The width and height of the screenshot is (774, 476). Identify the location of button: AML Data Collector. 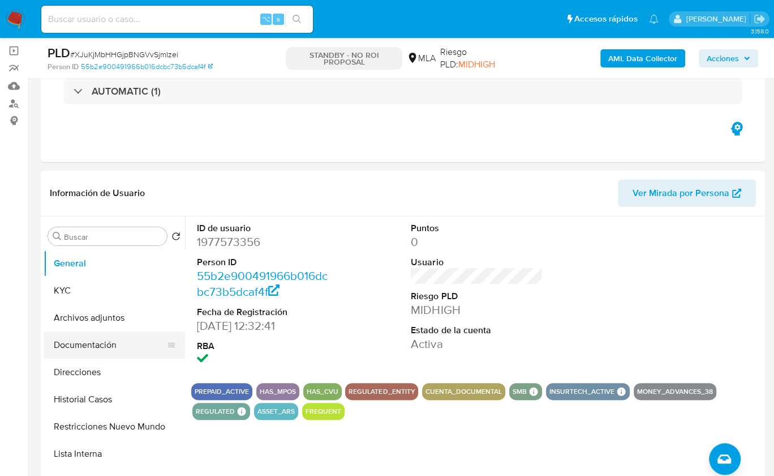
(643, 58).